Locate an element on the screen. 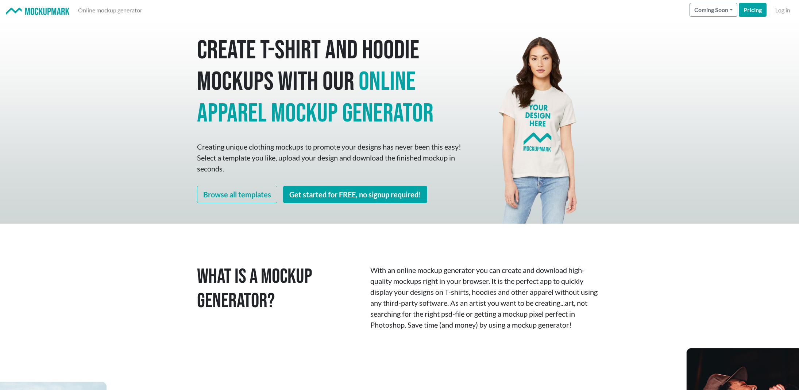 The width and height of the screenshot is (799, 390). h1: Create T-shirt and hoodie mockups with our is located at coordinates (330, 82).